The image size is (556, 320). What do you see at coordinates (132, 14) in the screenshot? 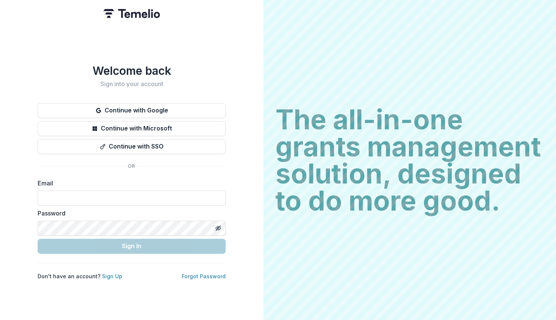
I see `img: Temelio` at bounding box center [132, 14].